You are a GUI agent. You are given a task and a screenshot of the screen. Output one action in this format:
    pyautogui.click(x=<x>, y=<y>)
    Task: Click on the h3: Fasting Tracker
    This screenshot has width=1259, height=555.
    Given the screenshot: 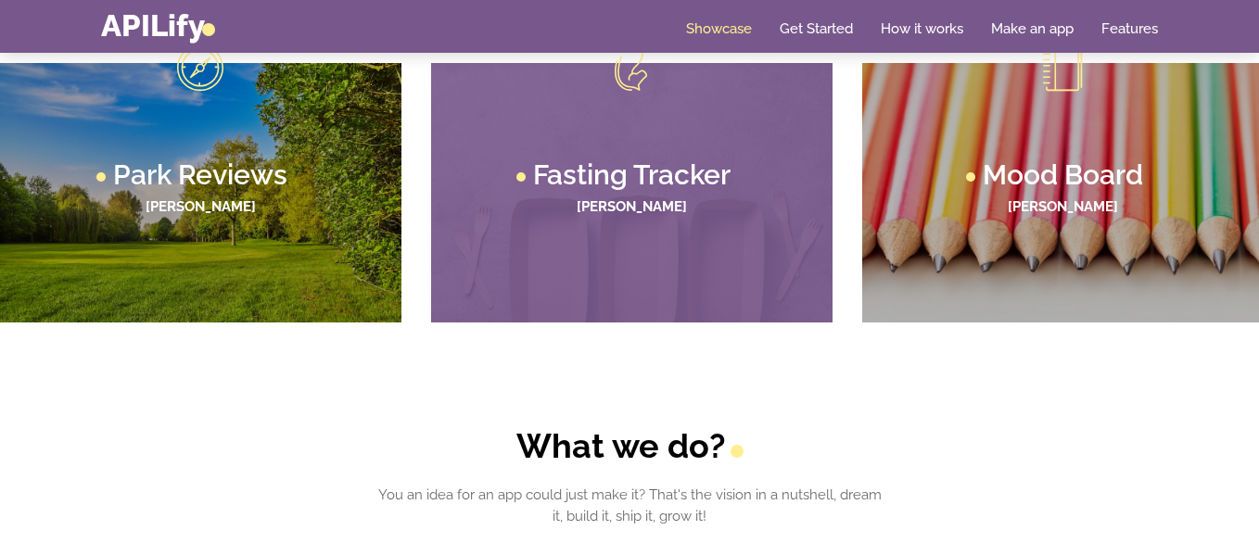 What is the action you would take?
    pyautogui.click(x=631, y=175)
    